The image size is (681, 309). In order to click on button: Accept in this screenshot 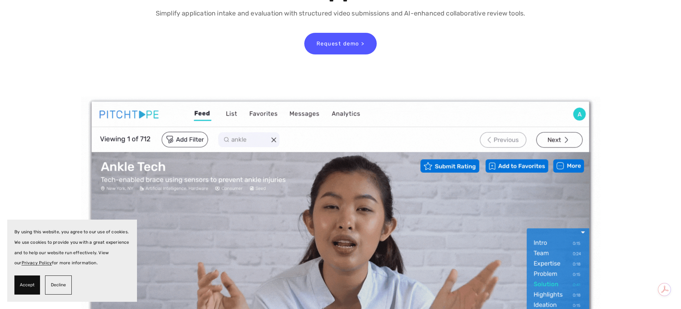, I will do `click(27, 285)`.